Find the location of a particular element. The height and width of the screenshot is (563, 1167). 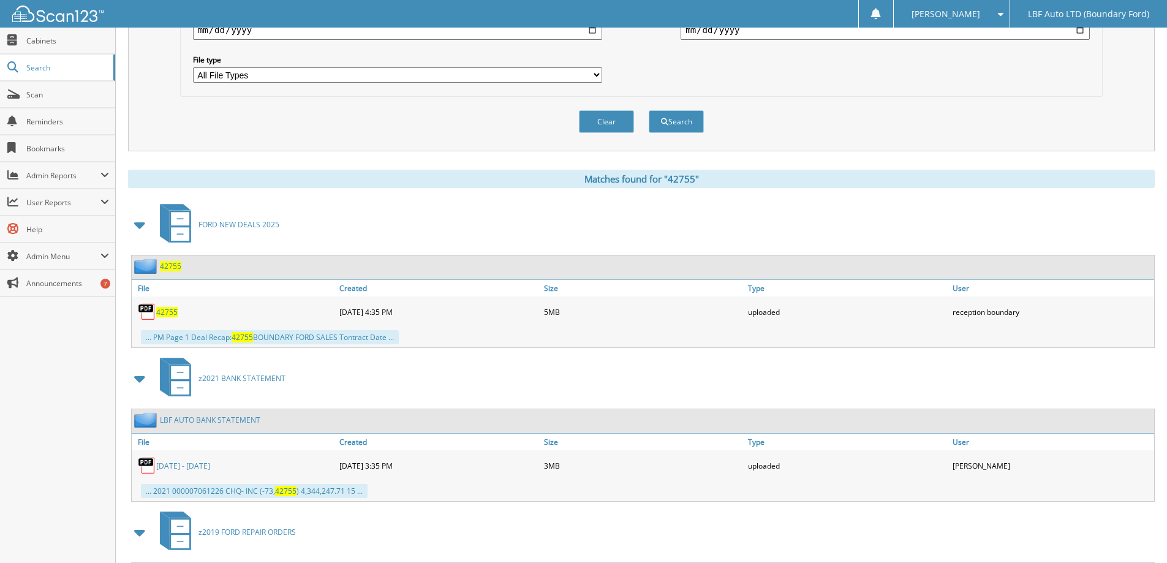

button: Search is located at coordinates (676, 121).